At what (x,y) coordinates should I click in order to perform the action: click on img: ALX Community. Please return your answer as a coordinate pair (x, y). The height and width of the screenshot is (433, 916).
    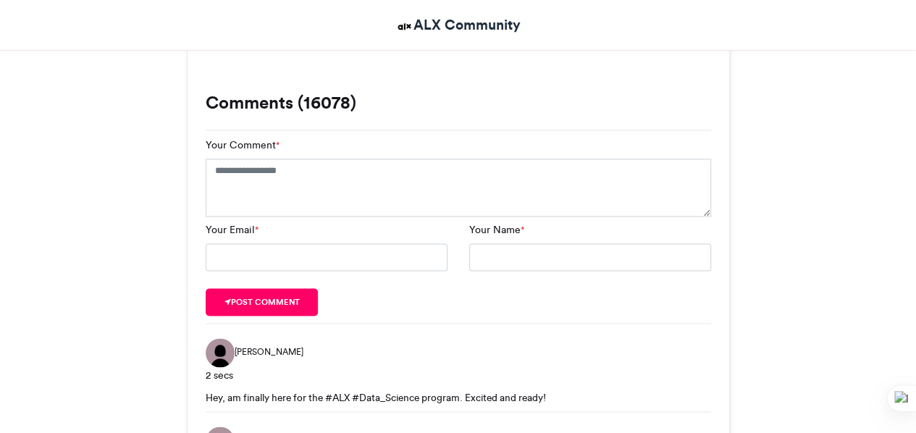
    Looking at the image, I should click on (404, 26).